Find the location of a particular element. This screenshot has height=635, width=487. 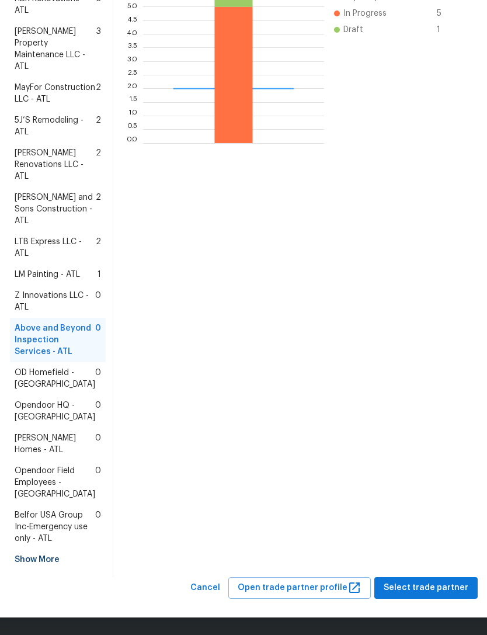

button: Select trade partner is located at coordinates (426, 587).